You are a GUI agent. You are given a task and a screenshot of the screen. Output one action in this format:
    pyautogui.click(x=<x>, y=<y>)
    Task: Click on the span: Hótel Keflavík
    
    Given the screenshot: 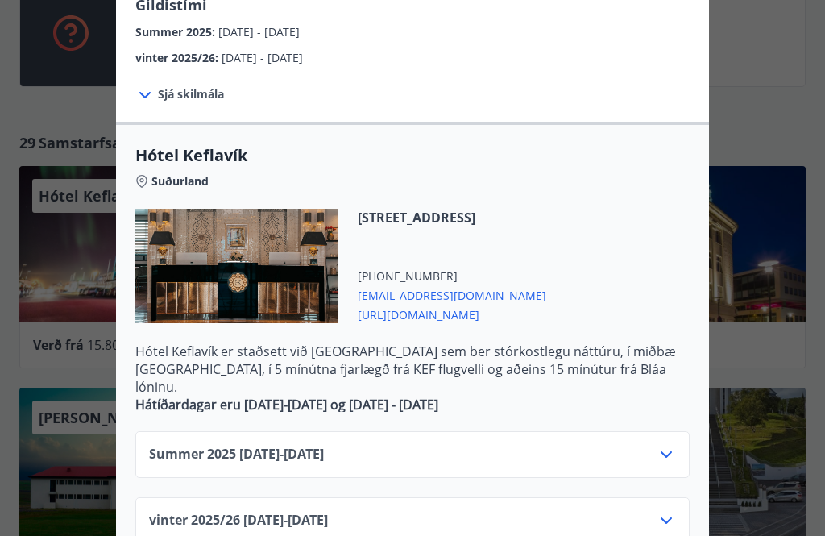 What is the action you would take?
    pyautogui.click(x=413, y=155)
    